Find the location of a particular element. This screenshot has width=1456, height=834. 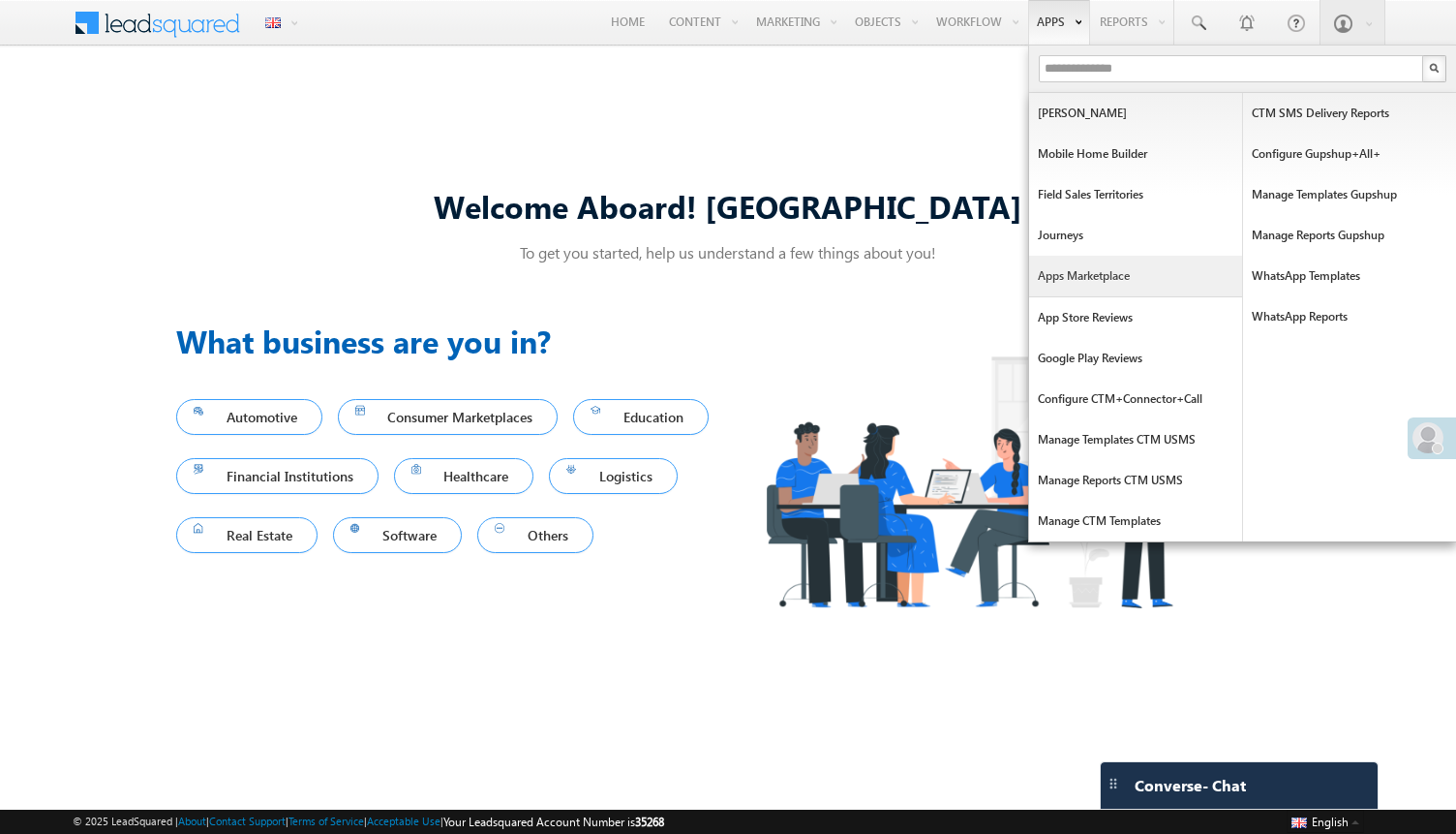

span: Converse - Chat is located at coordinates (1190, 785).